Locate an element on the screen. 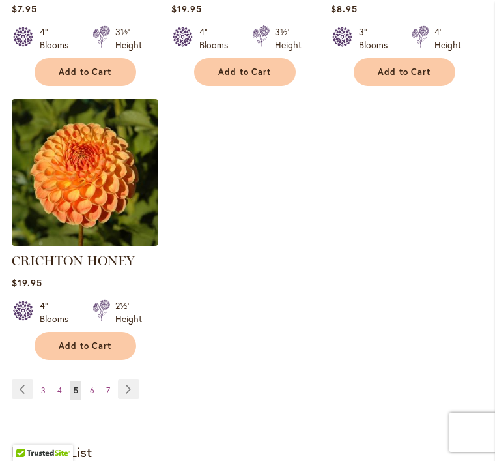  strong: My Wish List is located at coordinates (51, 451).